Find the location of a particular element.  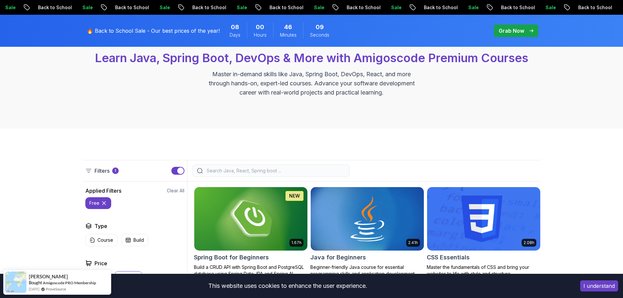

button: Build is located at coordinates (135, 240).